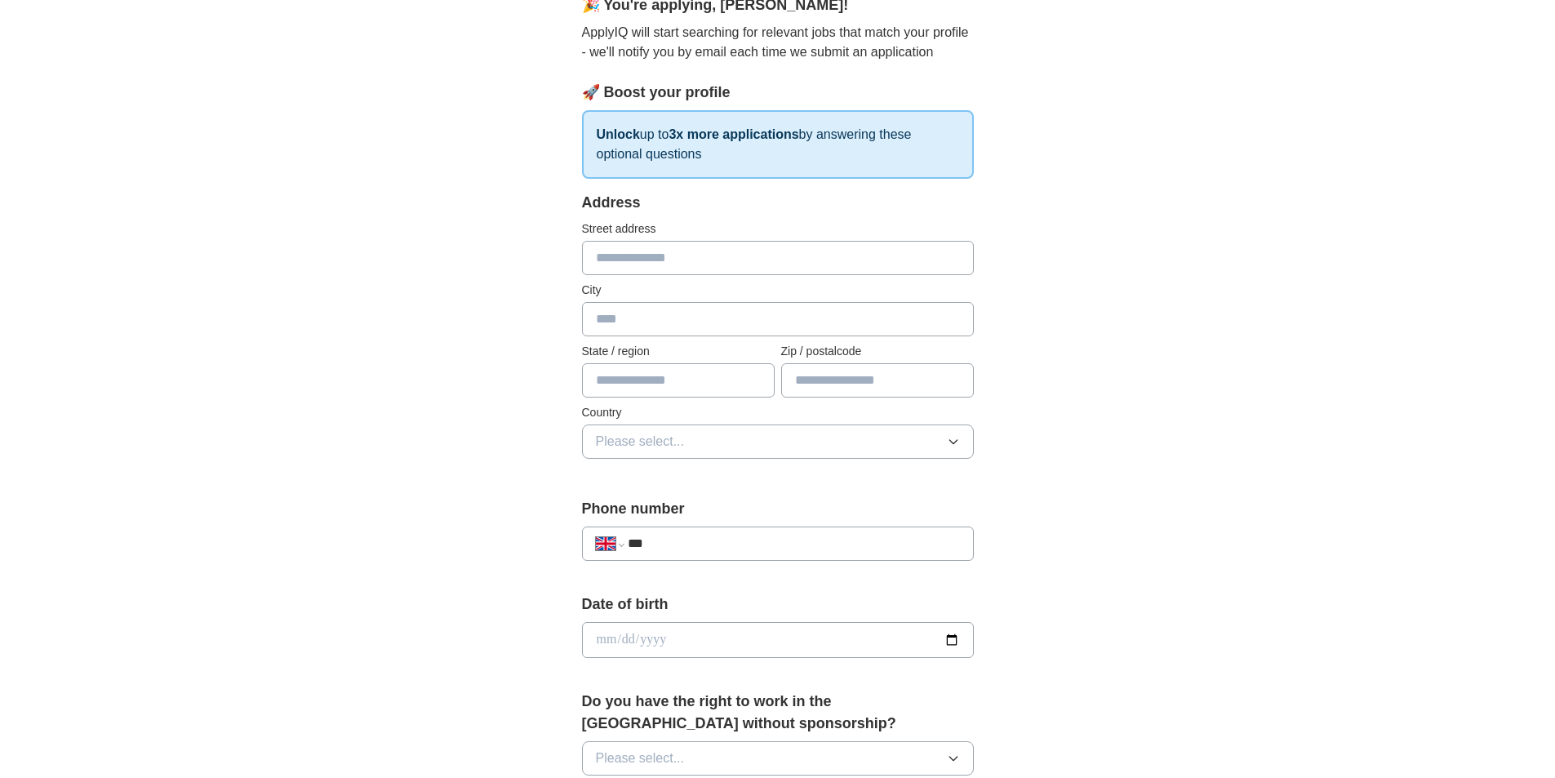 This screenshot has height=778, width=1555. What do you see at coordinates (778, 604) in the screenshot?
I see `label: Date of birth` at bounding box center [778, 604].